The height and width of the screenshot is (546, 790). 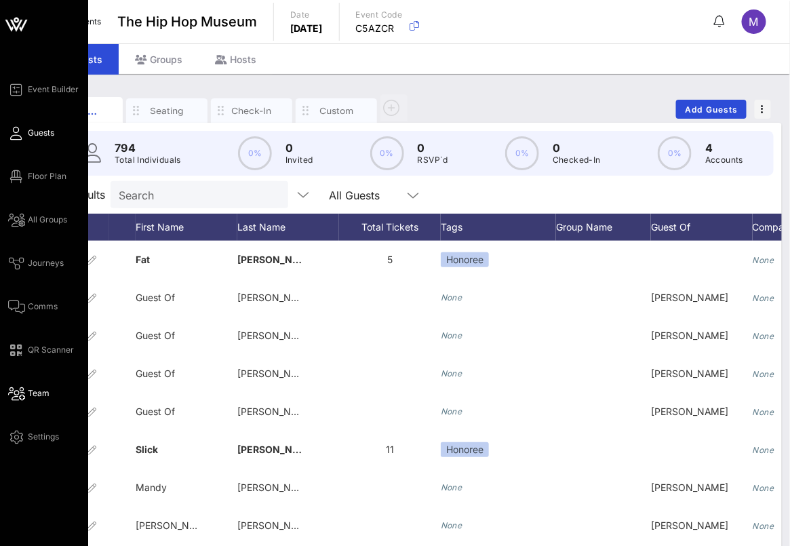 I want to click on div: Group Name, so click(x=604, y=227).